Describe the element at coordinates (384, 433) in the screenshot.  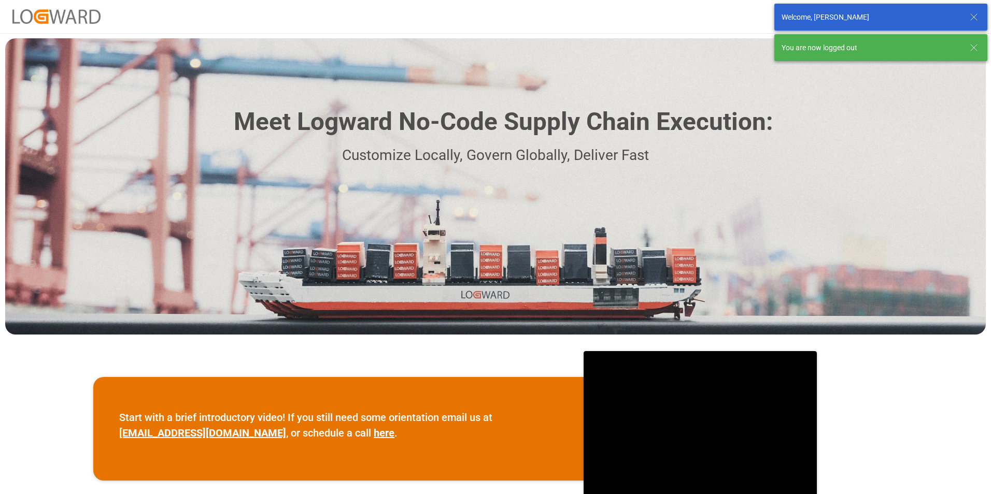
I see `a: here` at that location.